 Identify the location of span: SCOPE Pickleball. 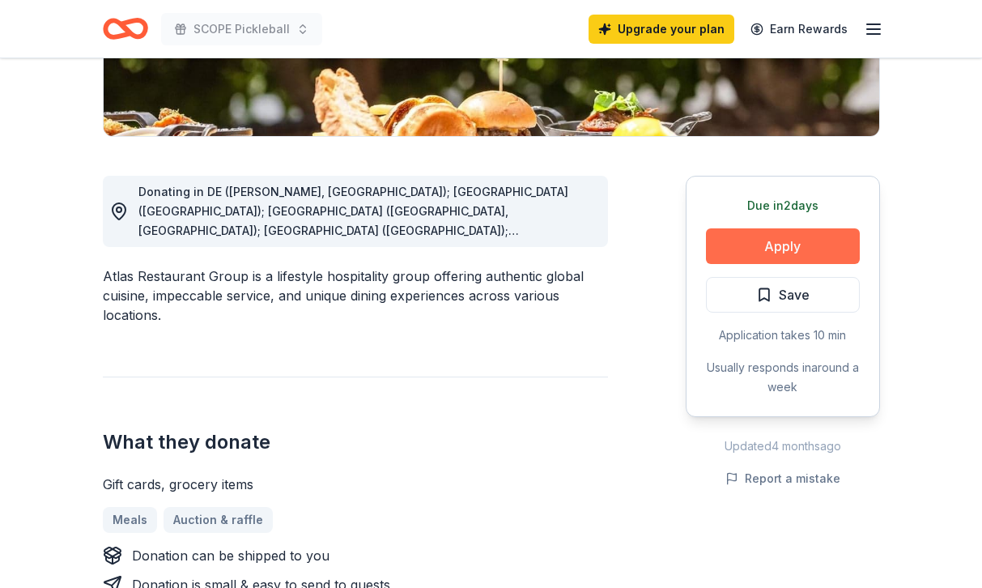
(241, 29).